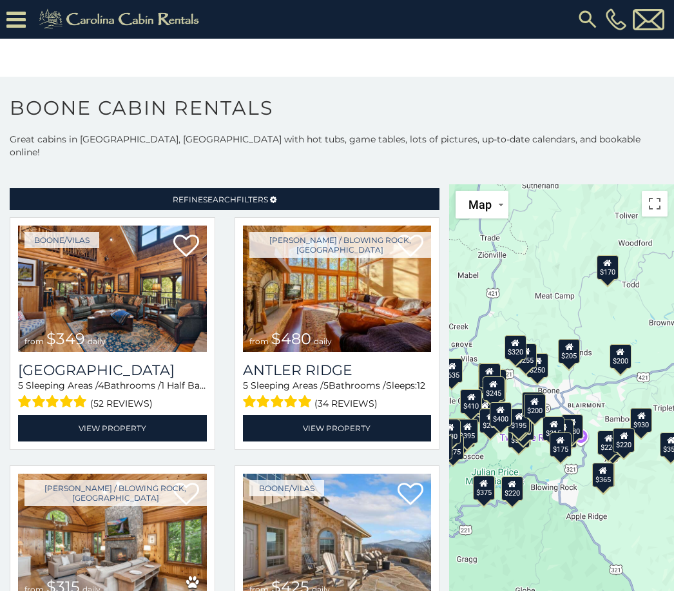 Image resolution: width=674 pixels, height=591 pixels. What do you see at coordinates (190, 385) in the screenshot?
I see `span: 1 Half Baths /` at bounding box center [190, 385].